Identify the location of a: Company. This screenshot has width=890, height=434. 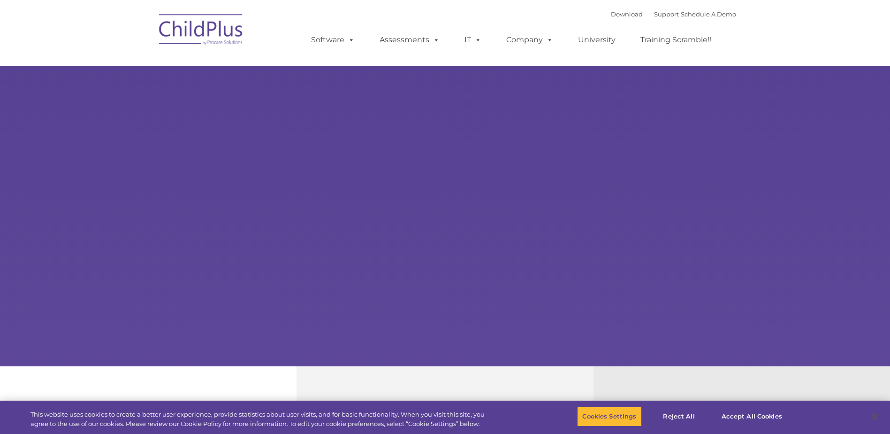
(530, 40).